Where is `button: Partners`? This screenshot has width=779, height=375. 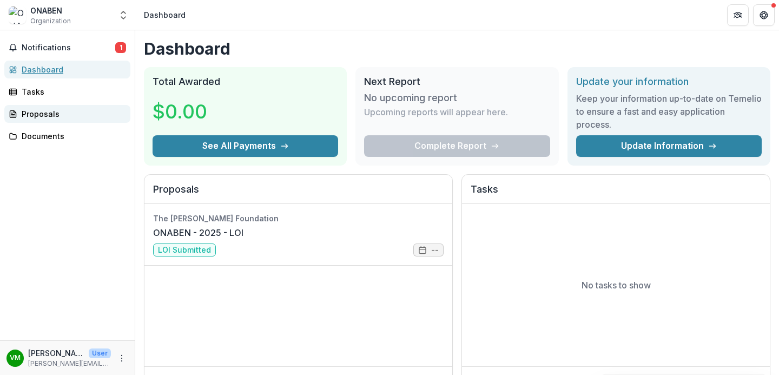 button: Partners is located at coordinates (738, 15).